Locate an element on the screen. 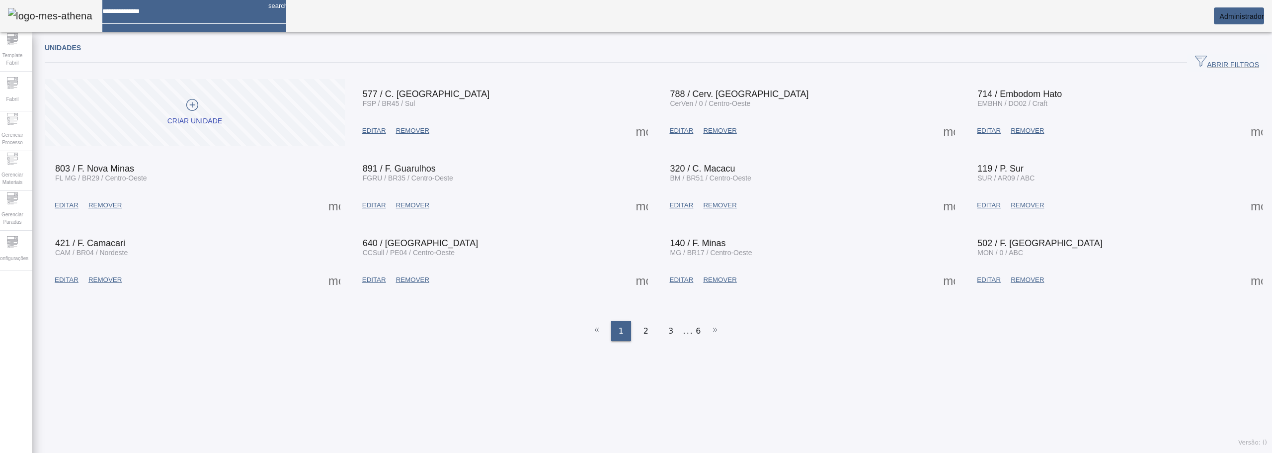 This screenshot has width=1272, height=453. img: logo-mes-athena is located at coordinates (50, 16).